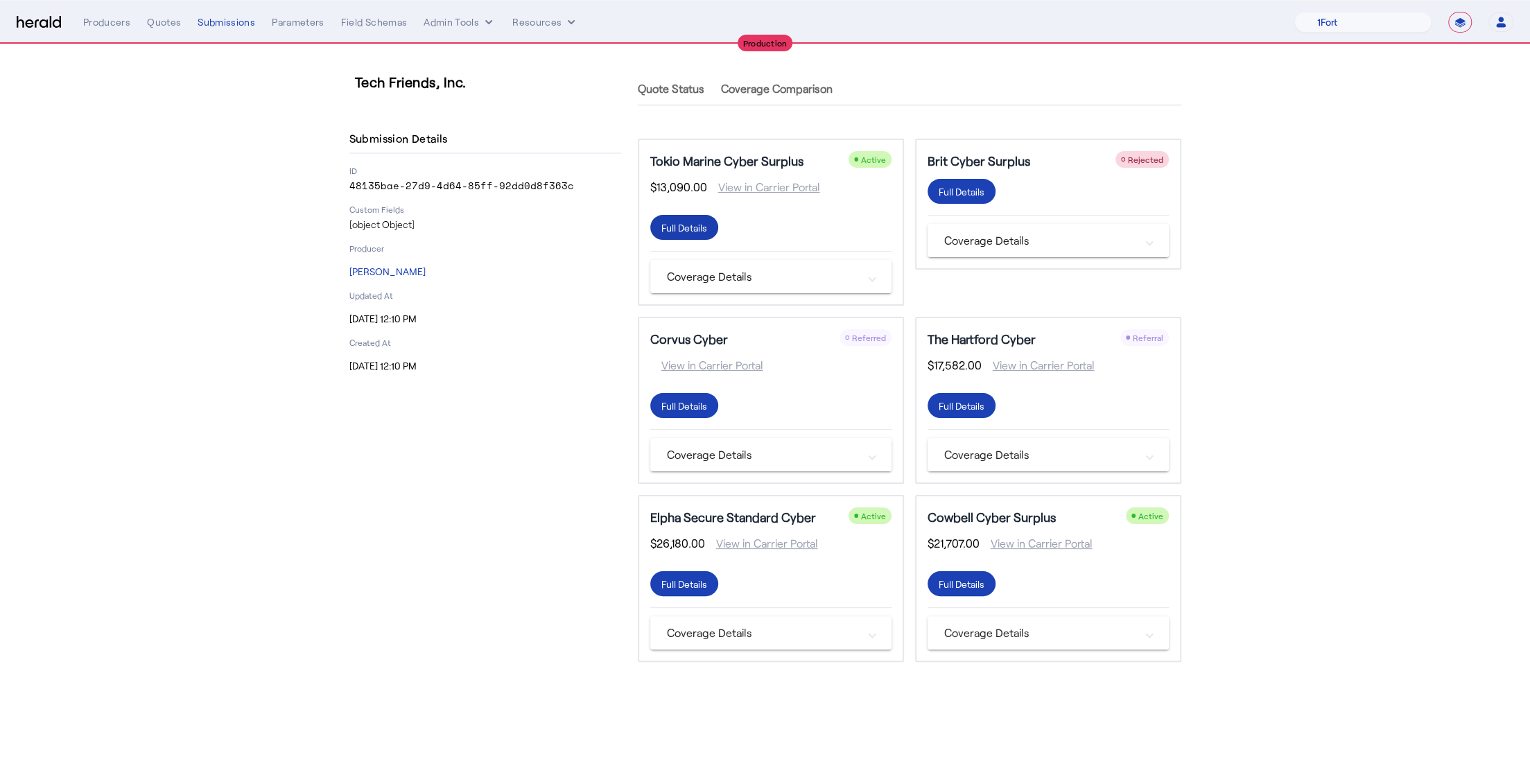  What do you see at coordinates (776, 89) in the screenshot?
I see `span: Coverage Comparison` at bounding box center [776, 89].